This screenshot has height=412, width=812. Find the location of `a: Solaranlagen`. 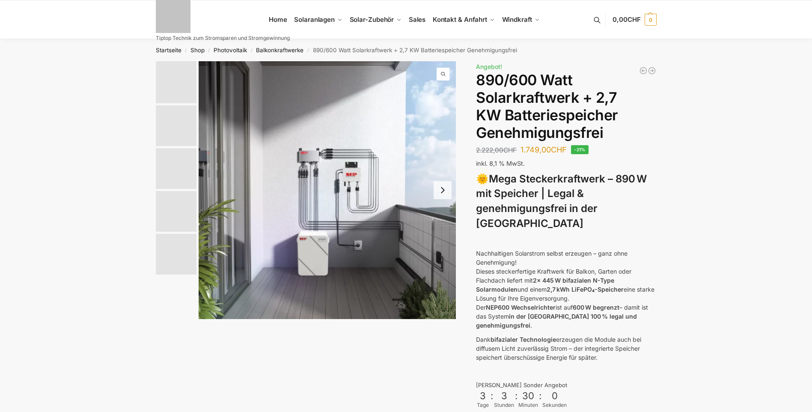

a: Solaranlagen is located at coordinates (318, 20).